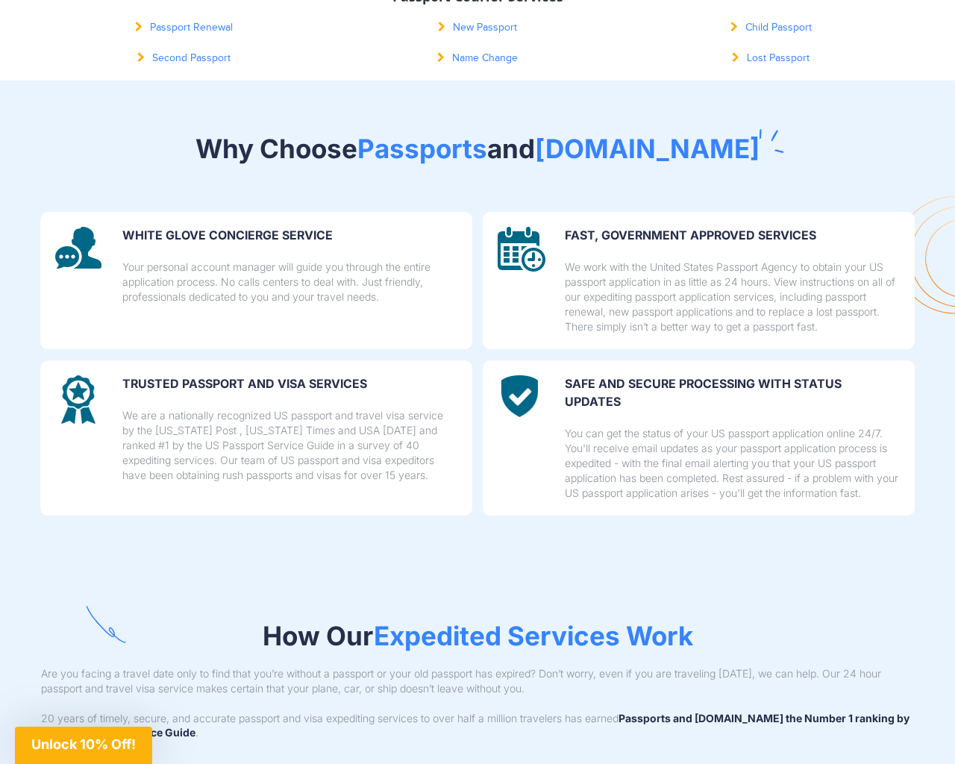  What do you see at coordinates (477, 58) in the screenshot?
I see `a: Name Change` at bounding box center [477, 58].